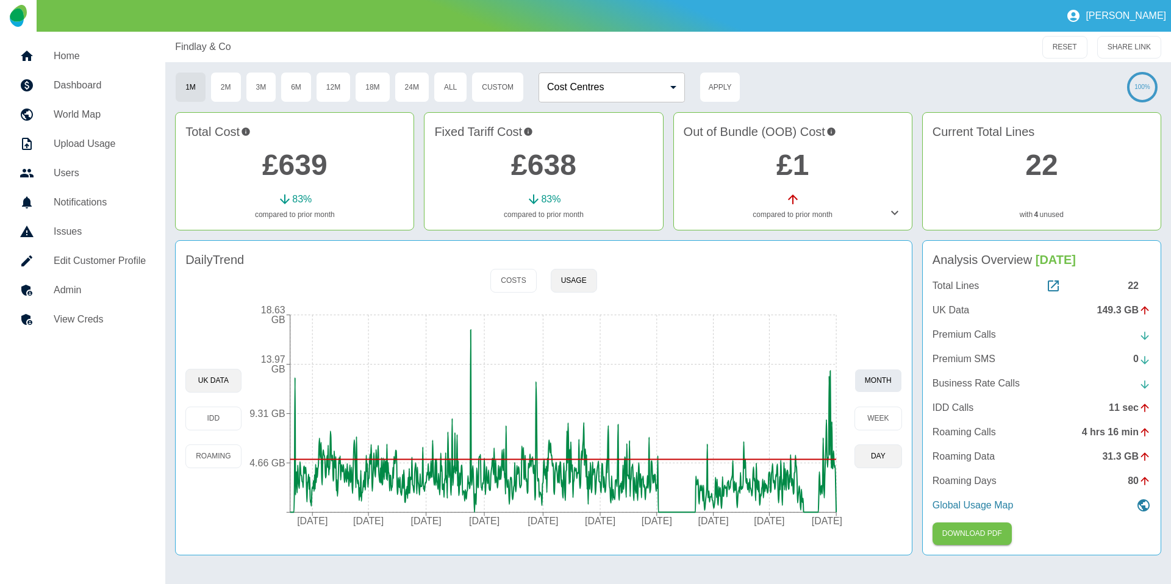 The width and height of the screenshot is (1171, 584). Describe the element at coordinates (719, 87) in the screenshot. I see `button: Apply` at that location.